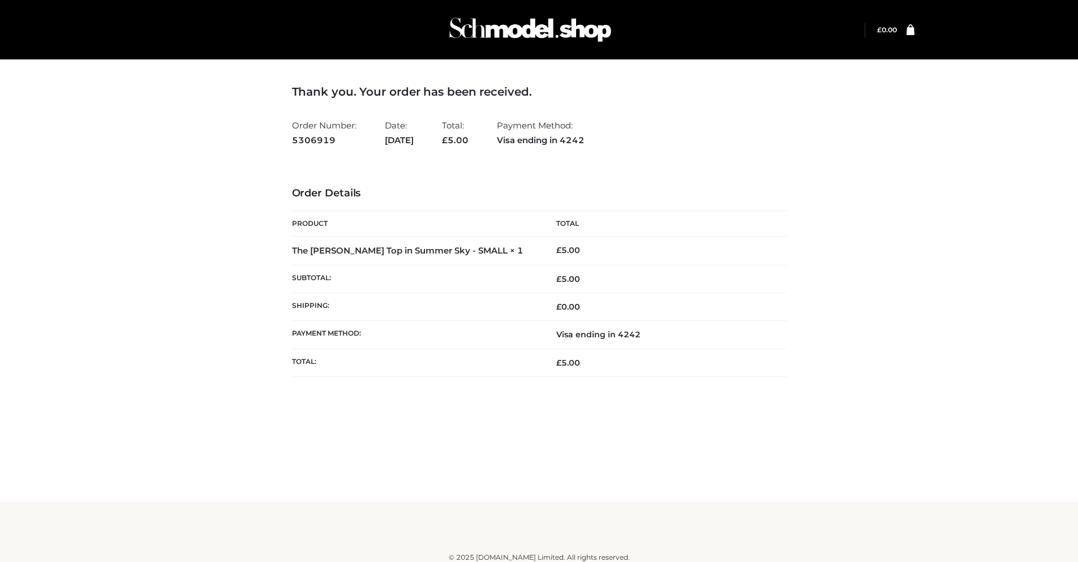  Describe the element at coordinates (415, 223) in the screenshot. I see `th: Product` at that location.